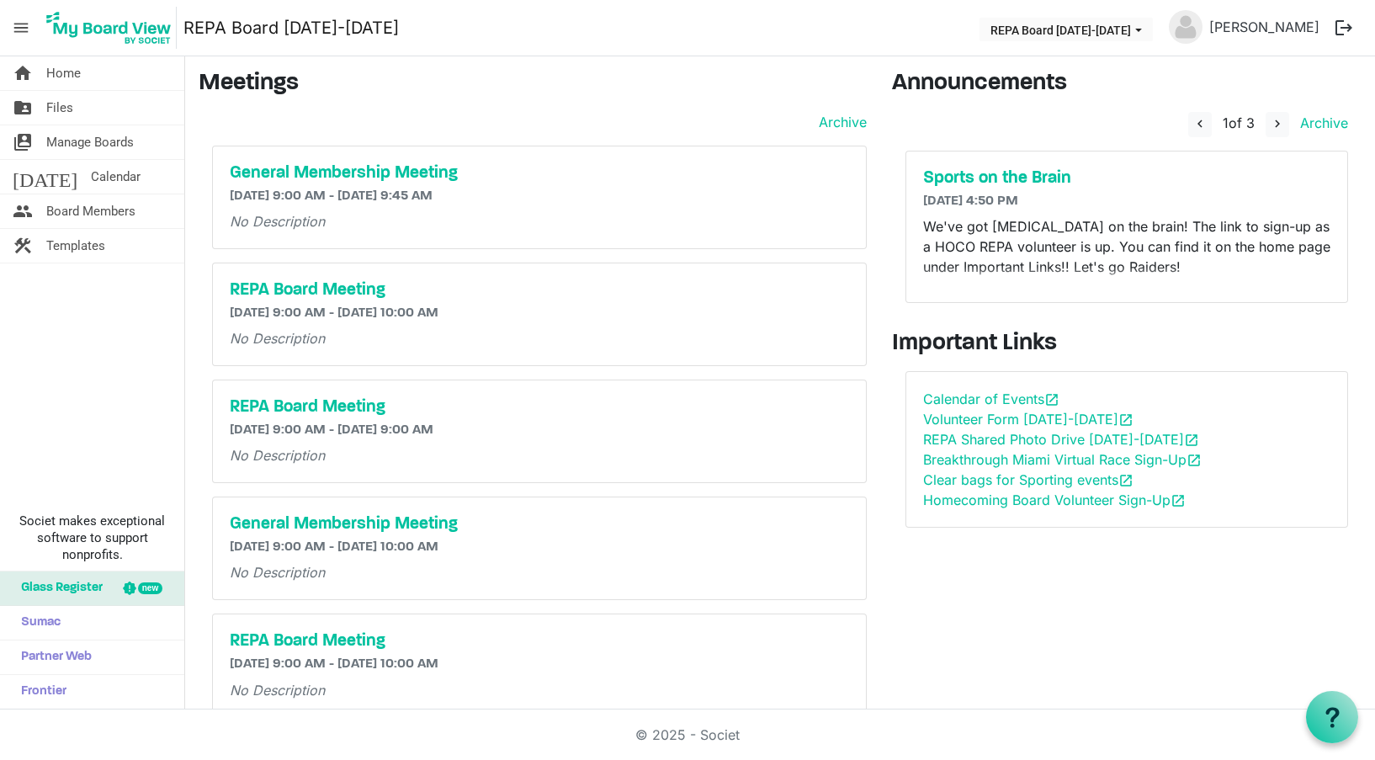 The image size is (1375, 760). What do you see at coordinates (1055, 500) in the screenshot?
I see `a: Homecoming Board Volunteer Sign-Upopen_in_new` at bounding box center [1055, 500].